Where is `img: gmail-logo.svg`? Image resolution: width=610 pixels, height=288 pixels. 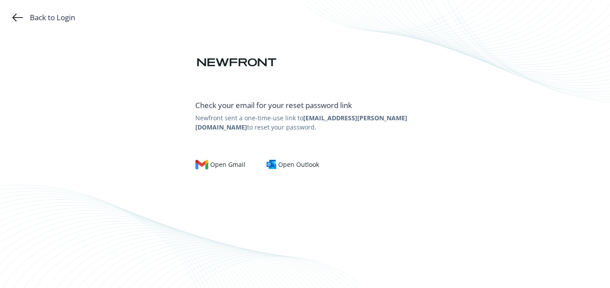
img: gmail-logo.svg is located at coordinates (202, 165).